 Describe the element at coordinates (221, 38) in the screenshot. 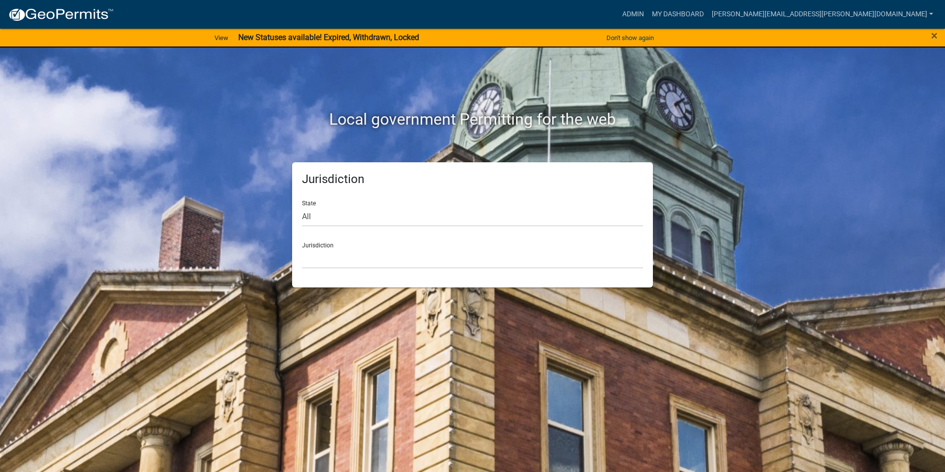

I see `a: View` at that location.